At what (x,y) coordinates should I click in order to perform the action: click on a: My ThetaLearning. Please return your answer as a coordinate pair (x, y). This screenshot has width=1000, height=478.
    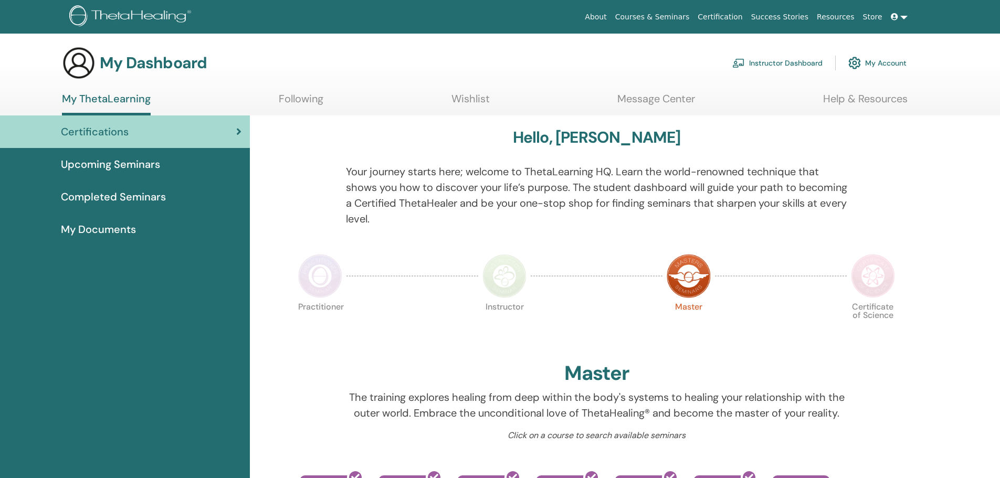
    Looking at the image, I should click on (106, 104).